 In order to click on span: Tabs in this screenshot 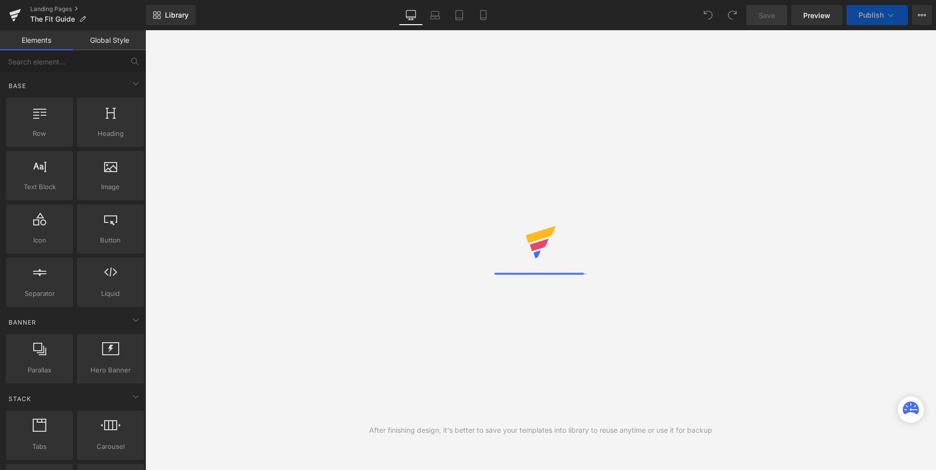, I will do `click(39, 446)`.